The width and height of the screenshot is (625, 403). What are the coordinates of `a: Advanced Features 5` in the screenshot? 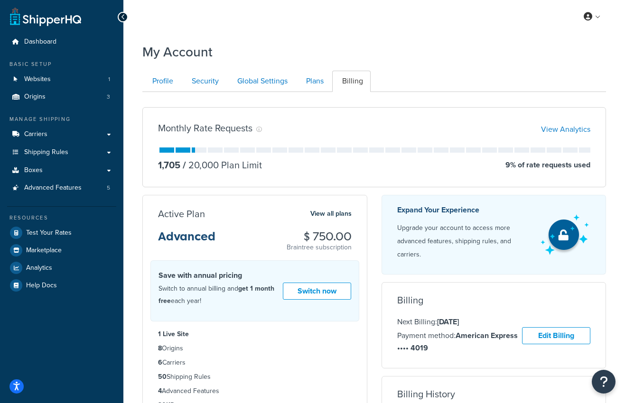 It's located at (62, 188).